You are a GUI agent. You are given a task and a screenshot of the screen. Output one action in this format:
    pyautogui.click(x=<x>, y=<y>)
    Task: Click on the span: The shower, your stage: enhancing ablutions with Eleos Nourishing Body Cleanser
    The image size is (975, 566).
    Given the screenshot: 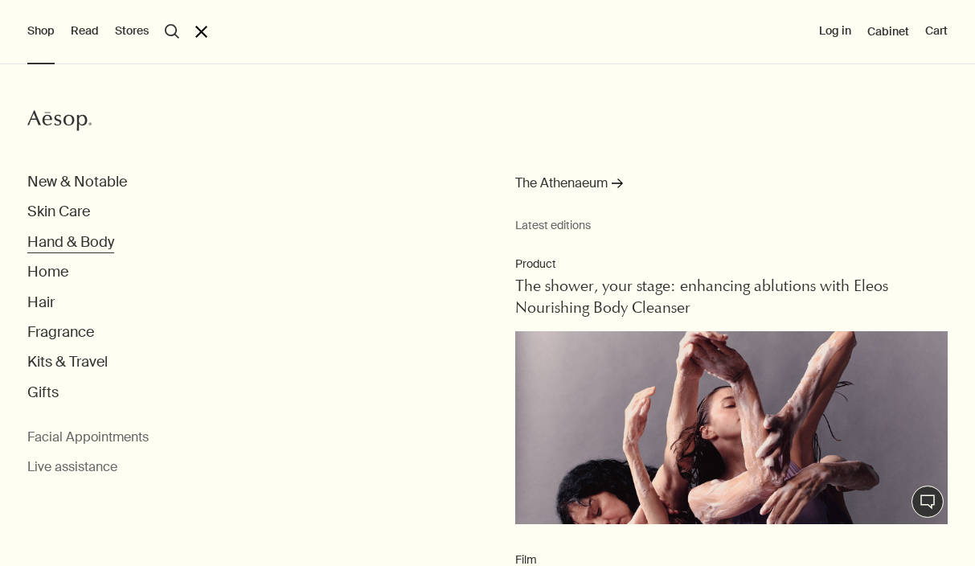 What is the action you would take?
    pyautogui.click(x=702, y=297)
    